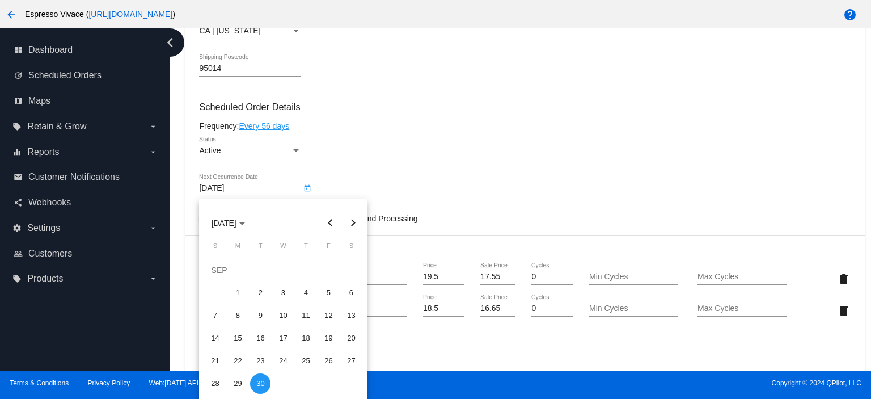 The width and height of the screenshot is (871, 399). I want to click on div: 24, so click(283, 361).